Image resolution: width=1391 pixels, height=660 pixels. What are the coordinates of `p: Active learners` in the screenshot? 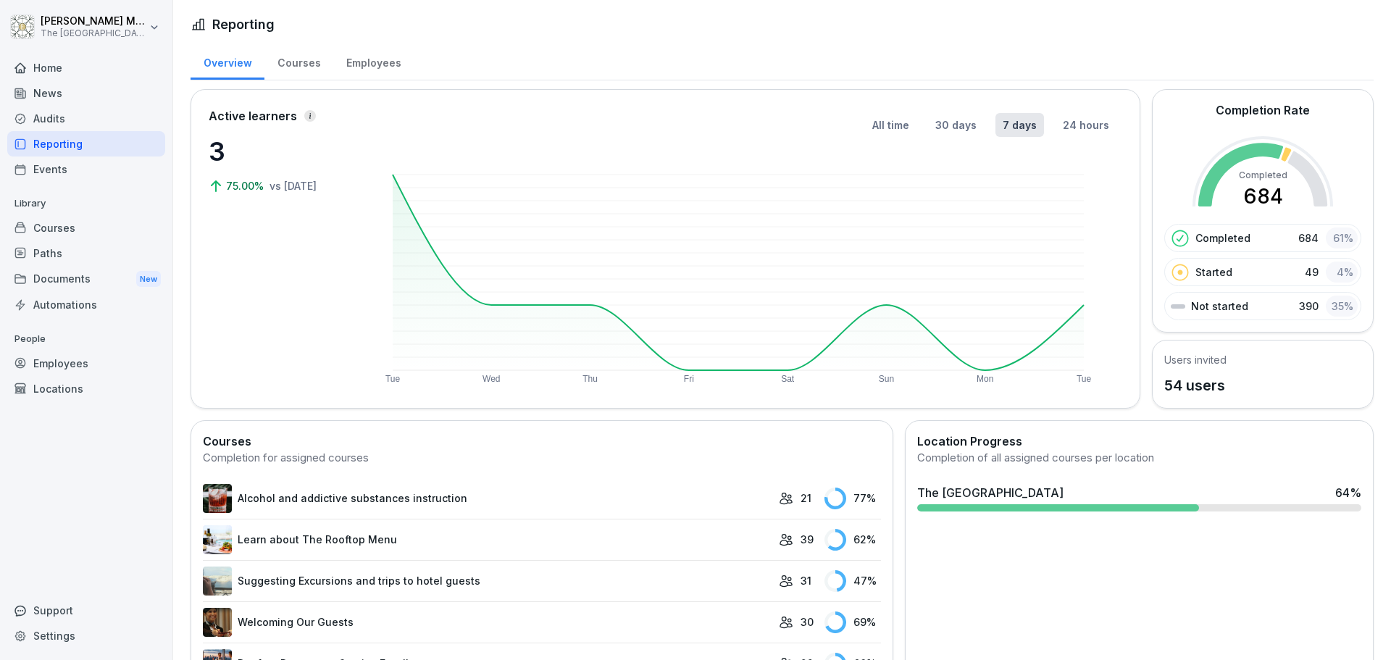 It's located at (253, 116).